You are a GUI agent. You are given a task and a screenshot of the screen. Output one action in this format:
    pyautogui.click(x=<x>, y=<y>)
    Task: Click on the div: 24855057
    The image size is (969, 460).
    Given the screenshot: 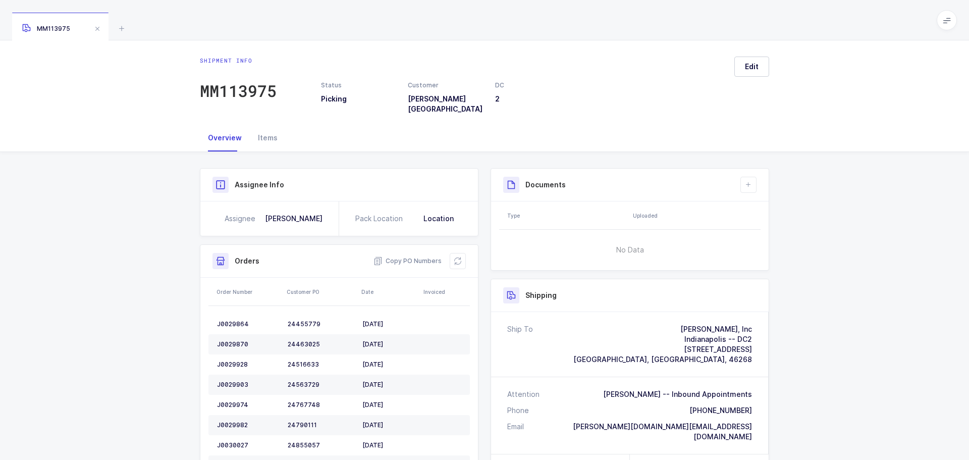 What is the action you would take?
    pyautogui.click(x=321, y=445)
    